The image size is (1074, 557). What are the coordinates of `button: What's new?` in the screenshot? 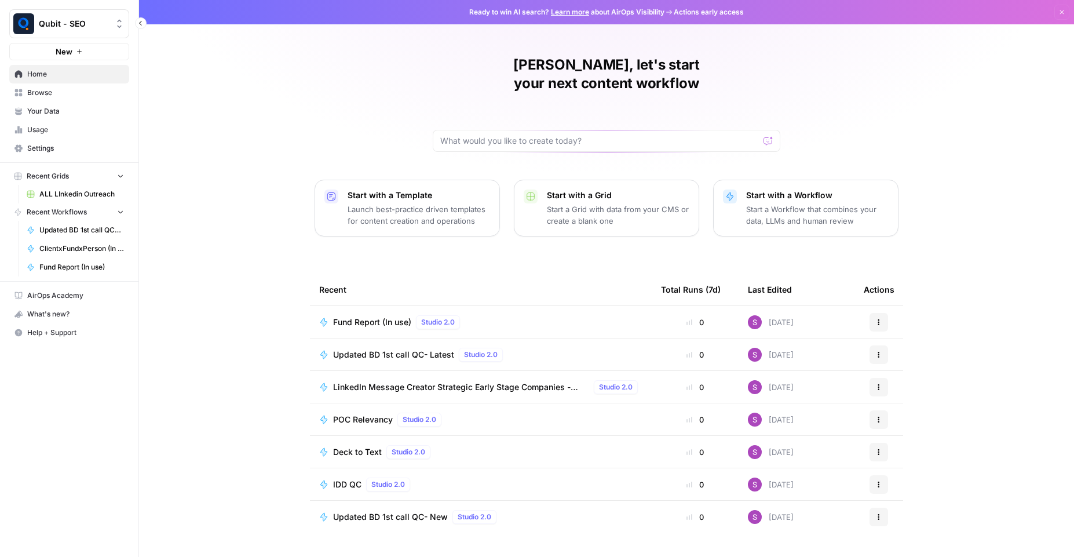 It's located at (69, 314).